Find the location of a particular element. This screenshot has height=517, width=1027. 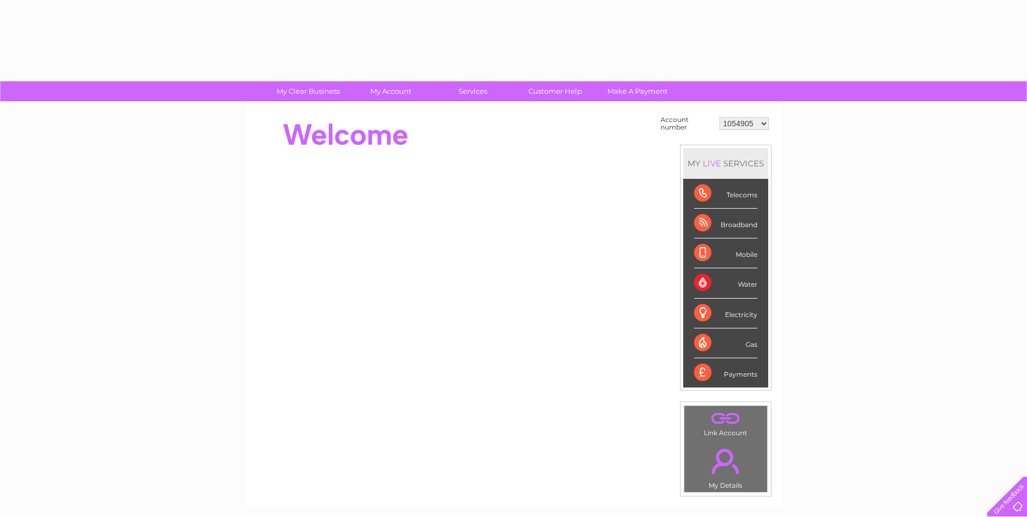

td: Account number is located at coordinates (687, 123).